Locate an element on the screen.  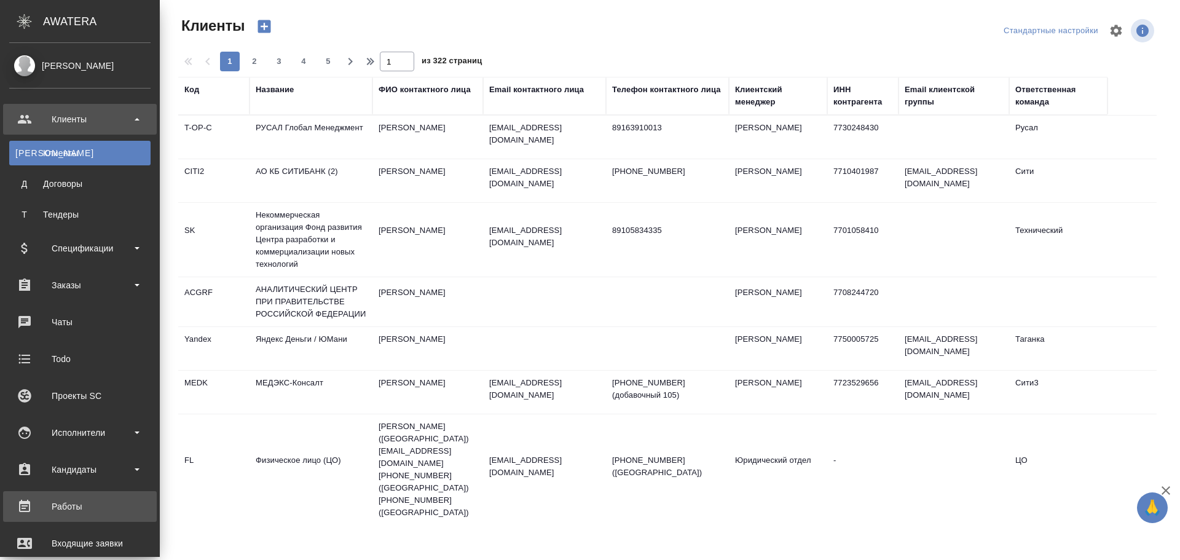
span: из 322 страниц is located at coordinates (452, 62).